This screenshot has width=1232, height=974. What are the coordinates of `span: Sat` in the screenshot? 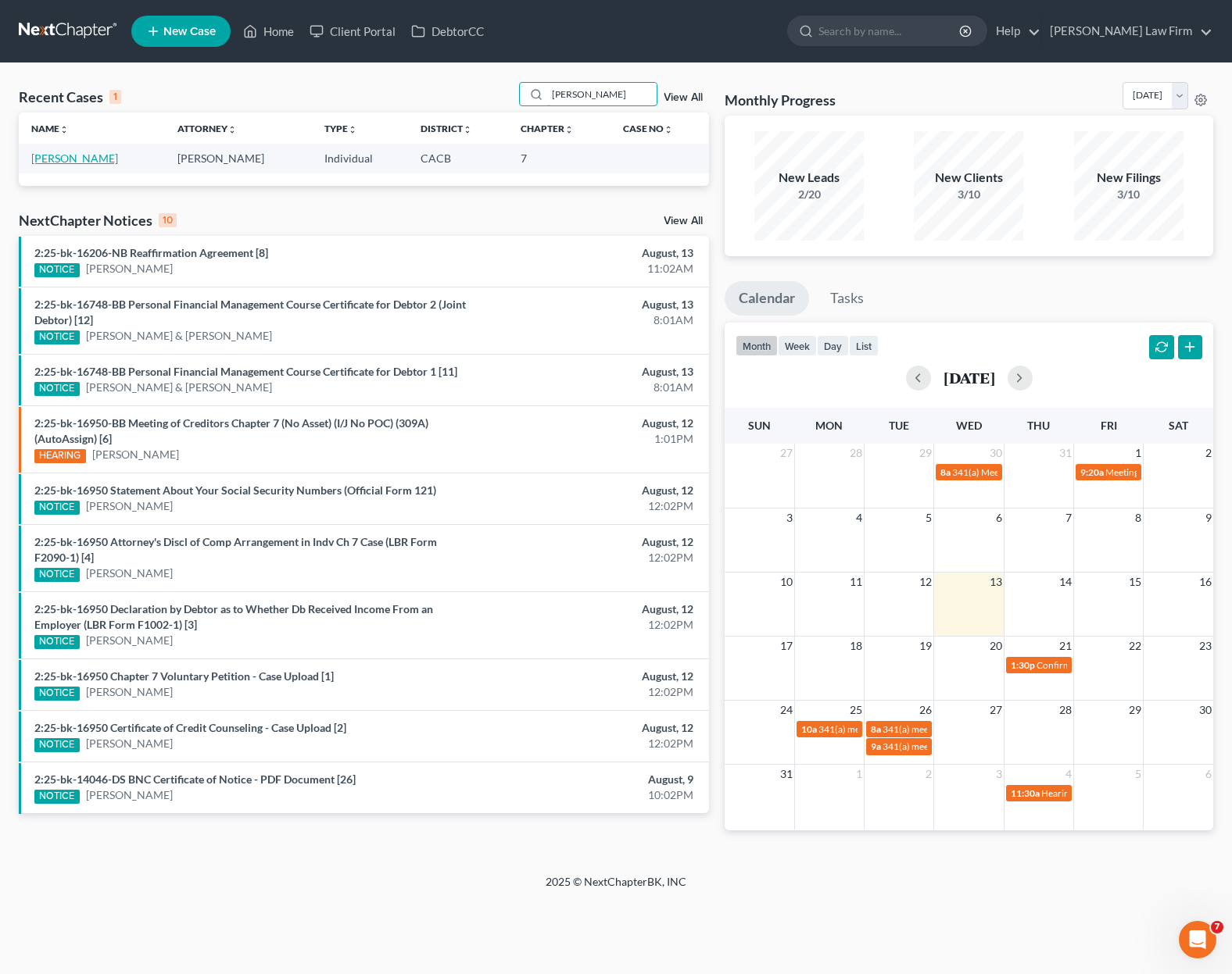 It's located at (1178, 425).